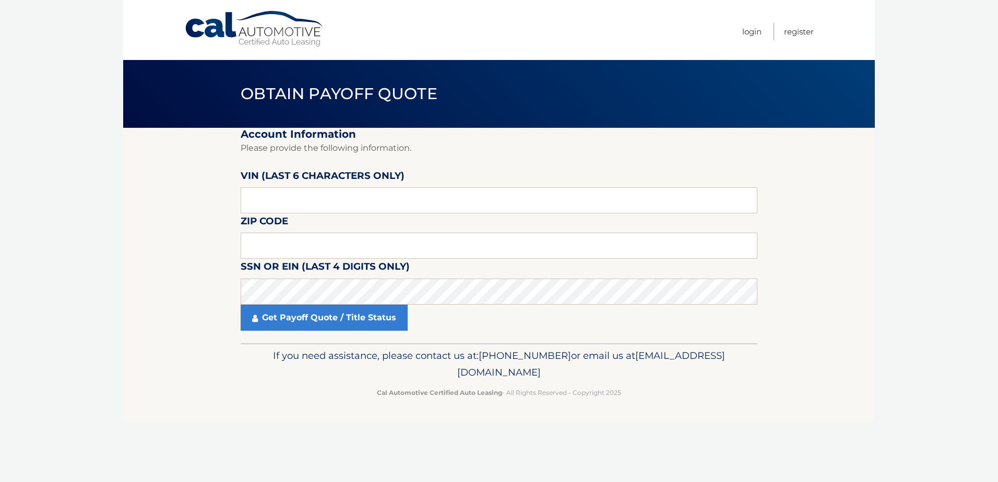  Describe the element at coordinates (325, 268) in the screenshot. I see `label: SSN or EIN (last 4 digits only)` at that location.